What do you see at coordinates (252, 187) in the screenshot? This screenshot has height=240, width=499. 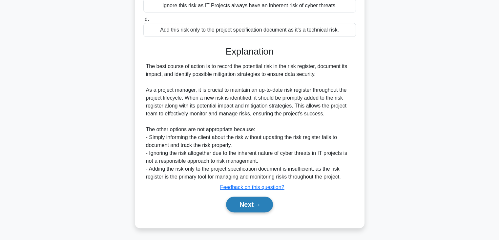 I see `u: Feedback on this question?` at bounding box center [252, 187].